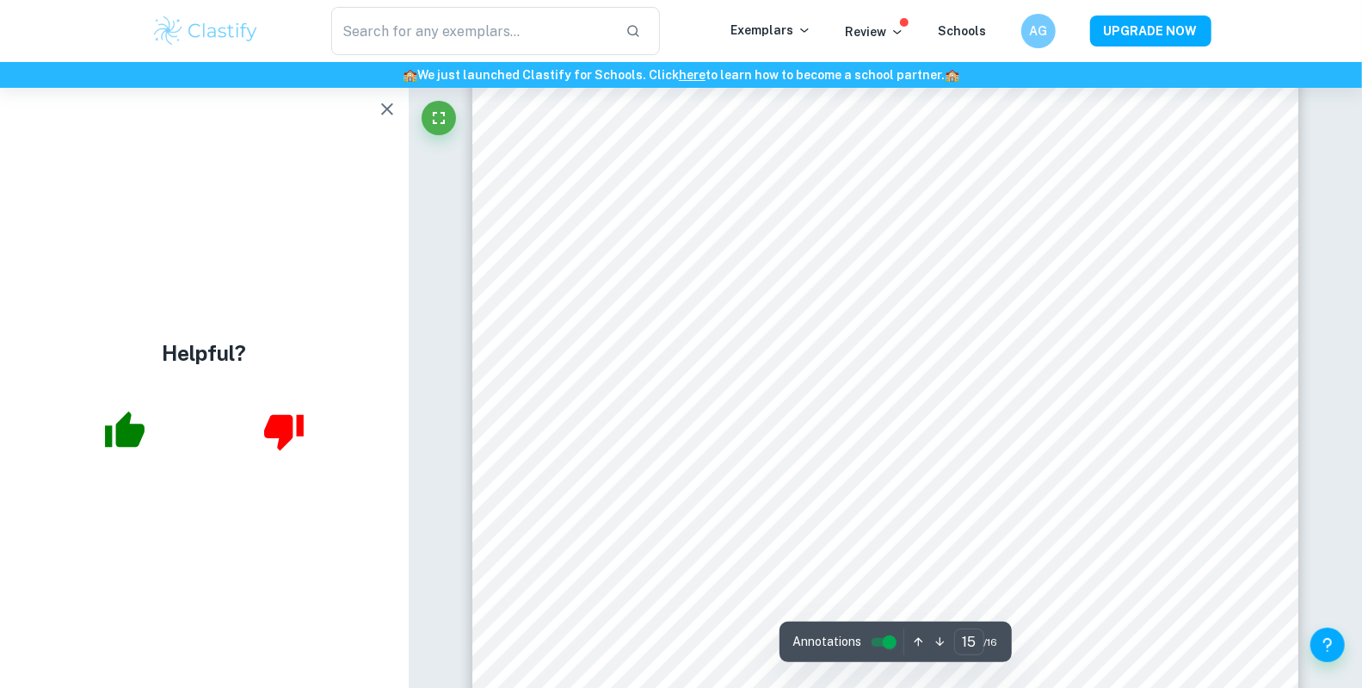 The width and height of the screenshot is (1362, 688). Describe the element at coordinates (828, 641) in the screenshot. I see `span: Annotations` at that location.